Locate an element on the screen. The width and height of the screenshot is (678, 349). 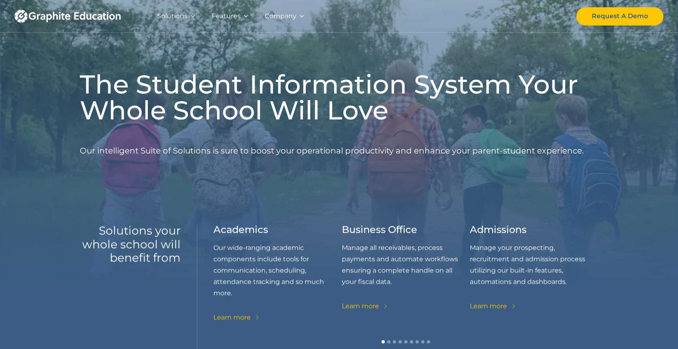
div: Solutions is located at coordinates (172, 16).